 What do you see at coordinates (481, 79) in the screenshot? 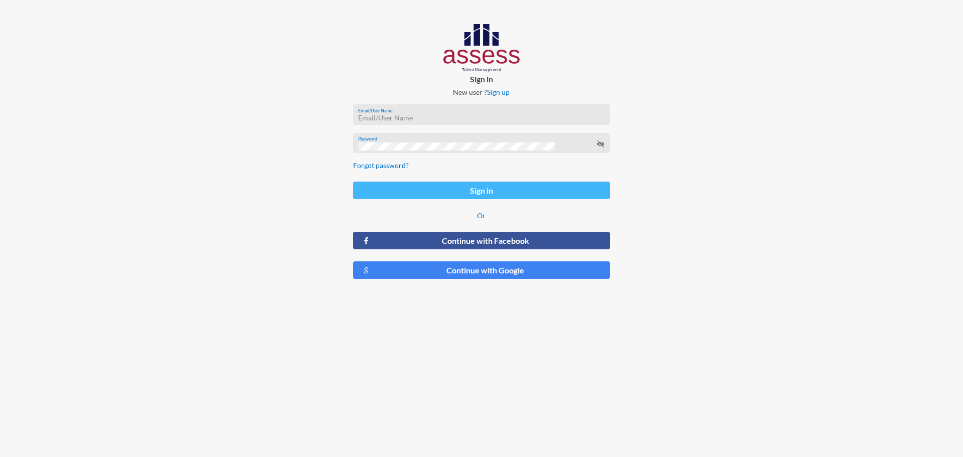
I see `p: Sign in` at bounding box center [481, 79].